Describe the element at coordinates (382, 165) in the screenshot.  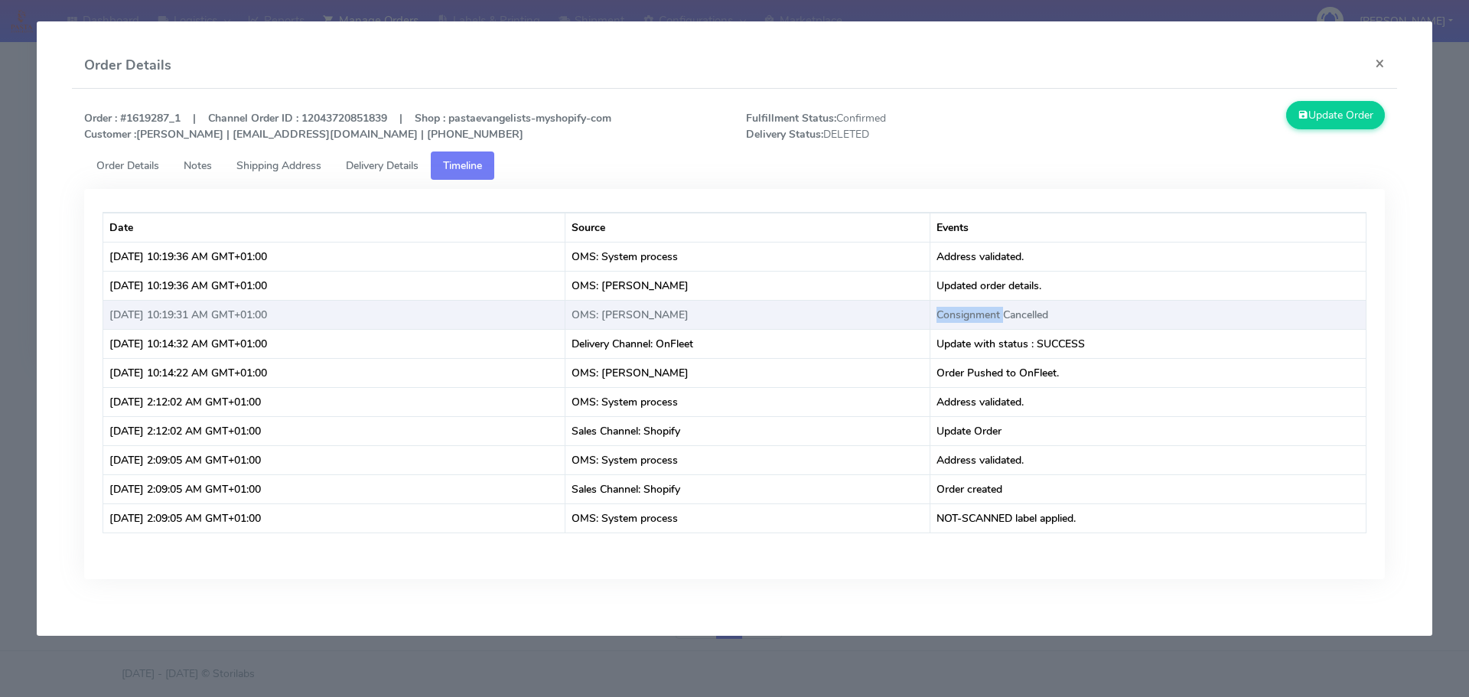
I see `span: Delivery Details` at that location.